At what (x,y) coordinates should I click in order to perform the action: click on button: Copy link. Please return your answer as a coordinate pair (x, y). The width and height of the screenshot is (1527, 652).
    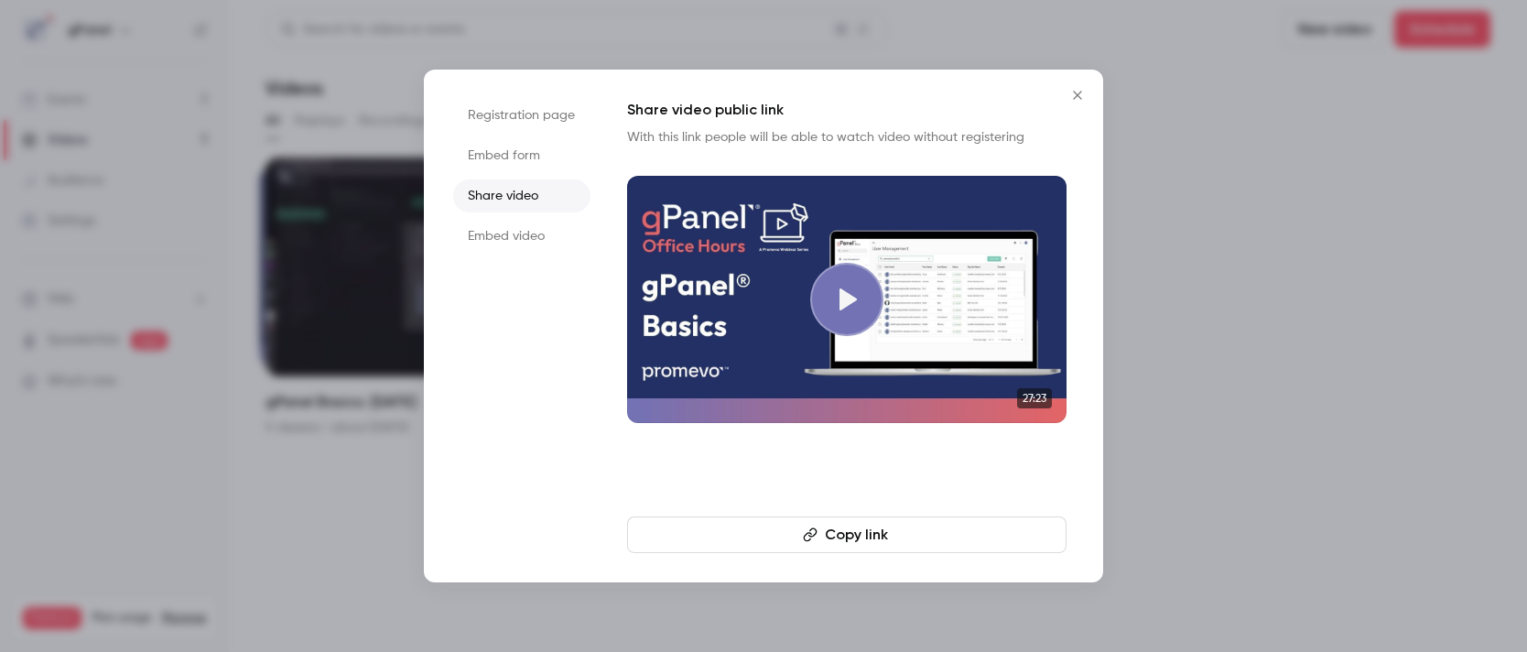
    Looking at the image, I should click on (847, 534).